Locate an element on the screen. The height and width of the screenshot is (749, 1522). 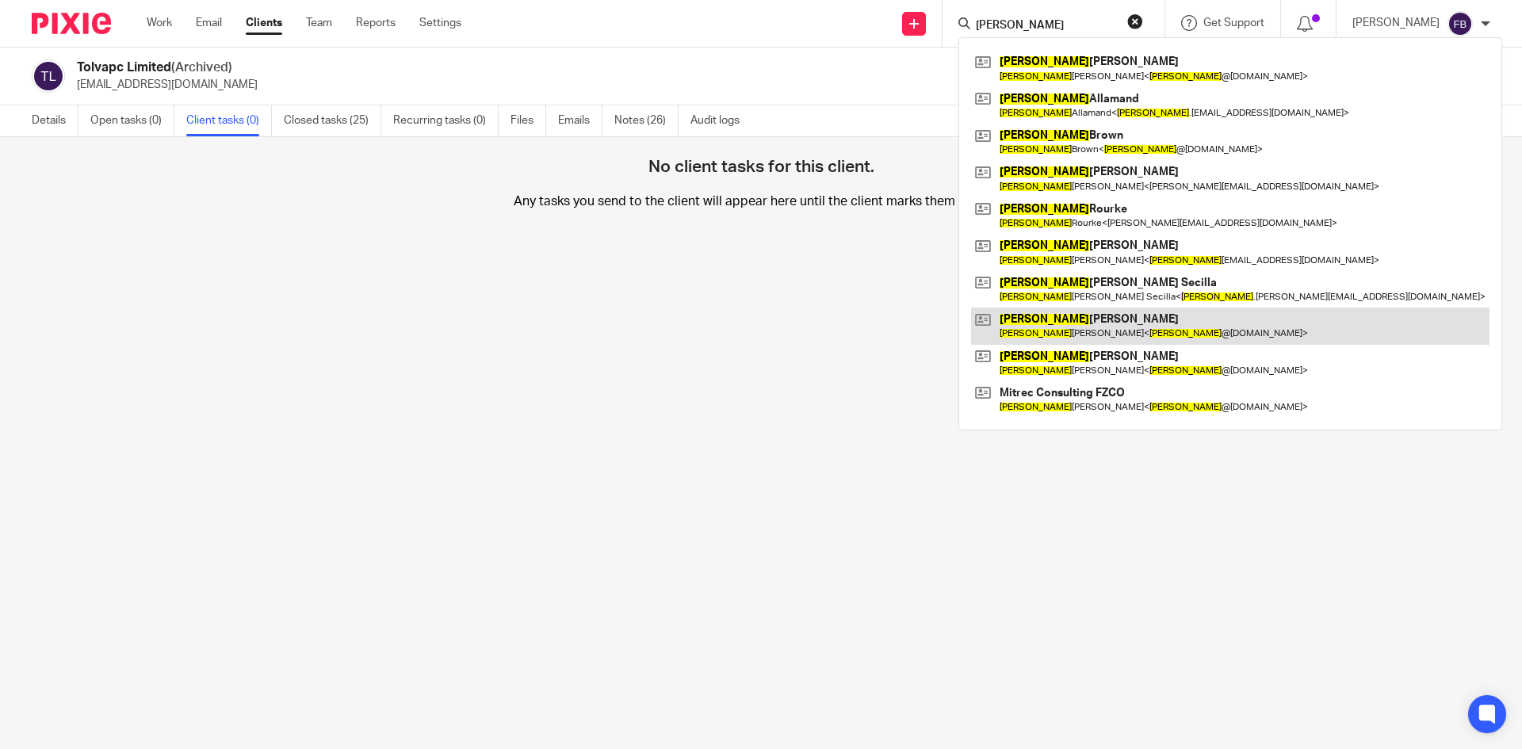
a: Open tasks (0) is located at coordinates (132, 120).